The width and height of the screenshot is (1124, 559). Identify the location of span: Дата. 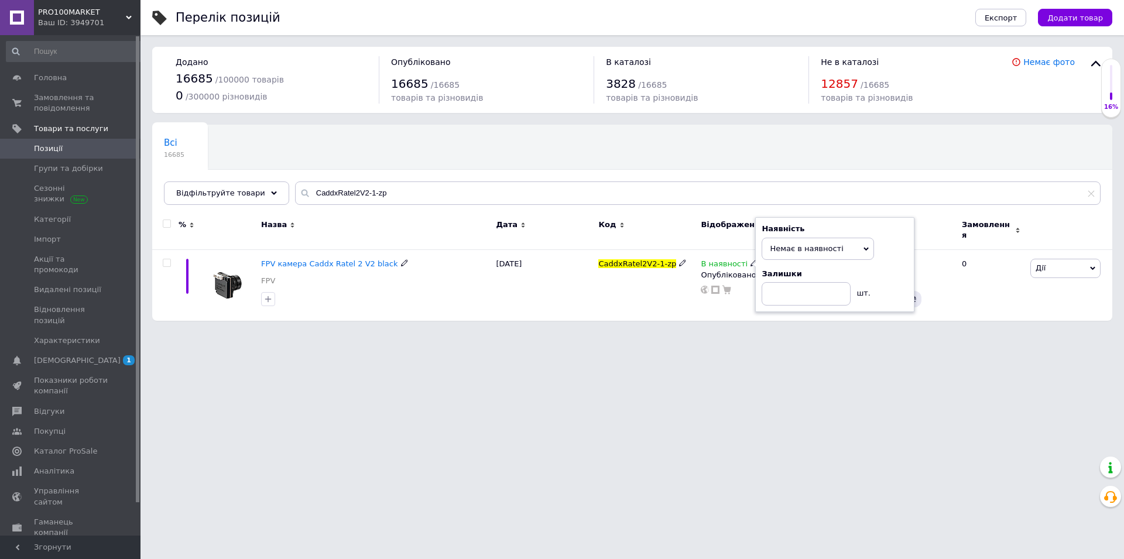
(506, 225).